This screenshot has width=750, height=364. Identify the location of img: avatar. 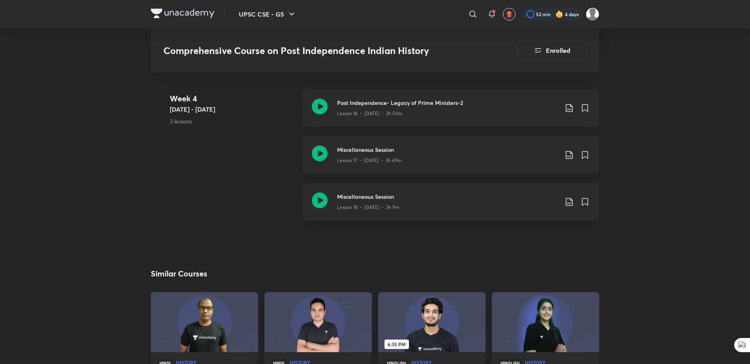
(509, 14).